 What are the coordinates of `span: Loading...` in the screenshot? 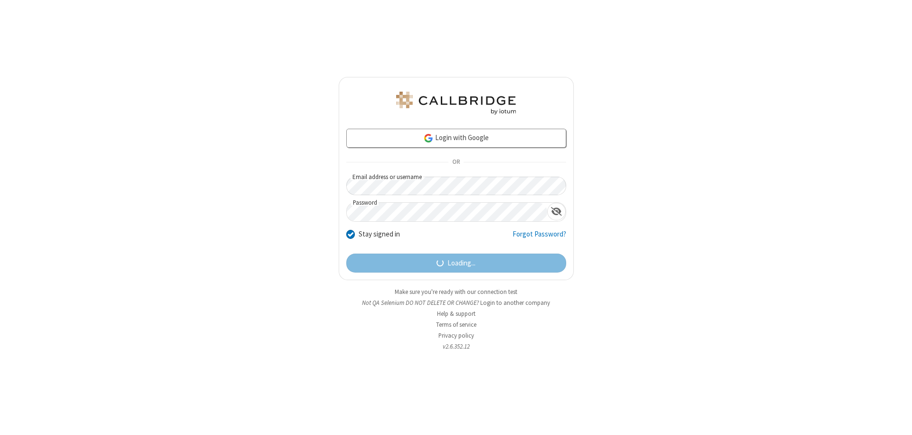 It's located at (461, 263).